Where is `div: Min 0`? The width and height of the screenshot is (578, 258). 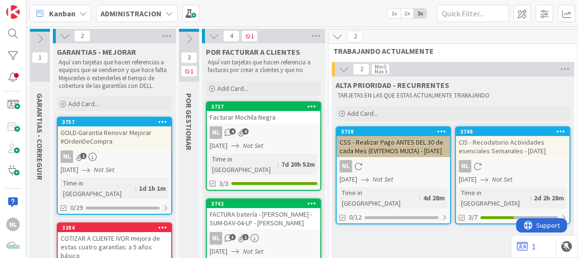
div: Min 0 is located at coordinates (380, 67).